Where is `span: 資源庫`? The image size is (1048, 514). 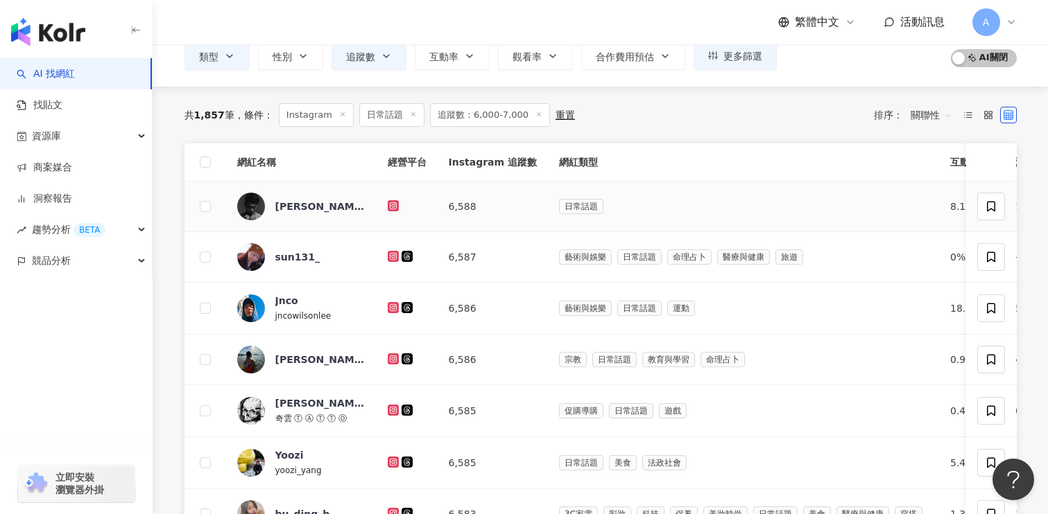
span: 資源庫 is located at coordinates (46, 136).